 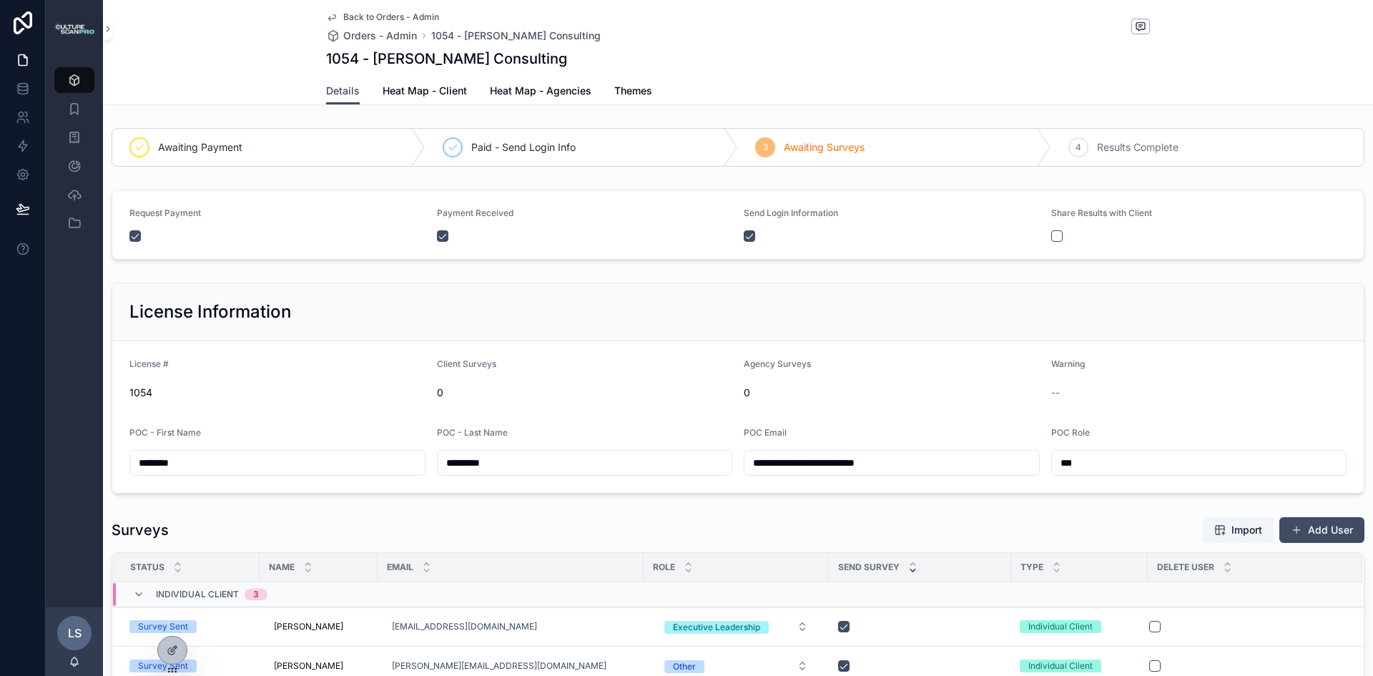 What do you see at coordinates (400, 567) in the screenshot?
I see `span: Email` at bounding box center [400, 567].